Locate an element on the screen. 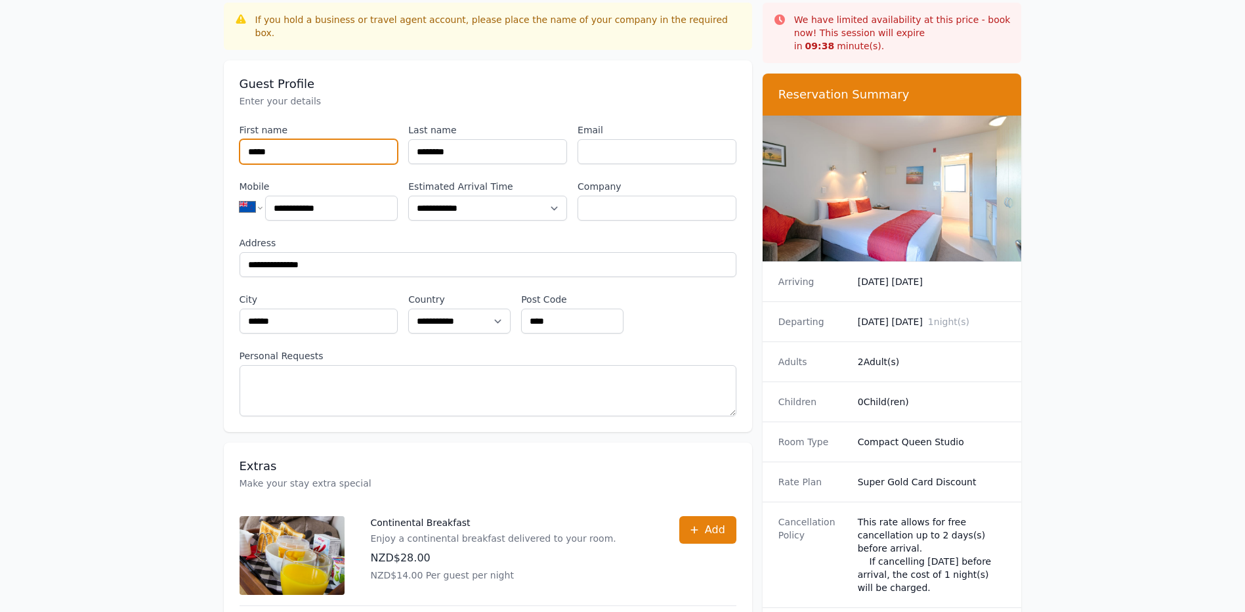 This screenshot has height=612, width=1245. p: We have limited availability at this price - book now! This session will expire in minute(s). is located at coordinates (902, 33).